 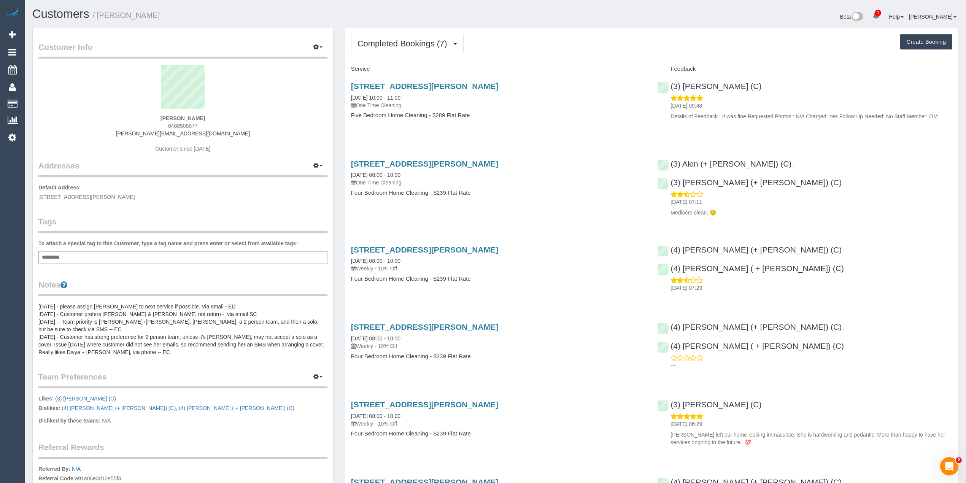 What do you see at coordinates (804, 69) in the screenshot?
I see `h4: Feedback` at bounding box center [804, 69].